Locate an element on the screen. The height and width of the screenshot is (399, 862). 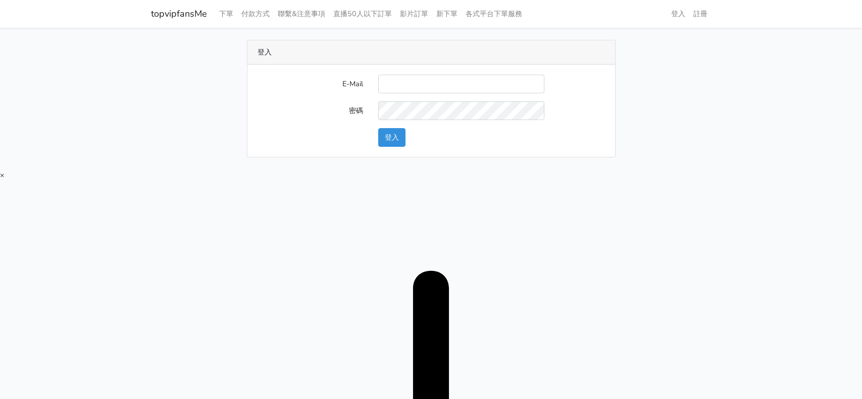
a: 付款方式 is located at coordinates (255, 14).